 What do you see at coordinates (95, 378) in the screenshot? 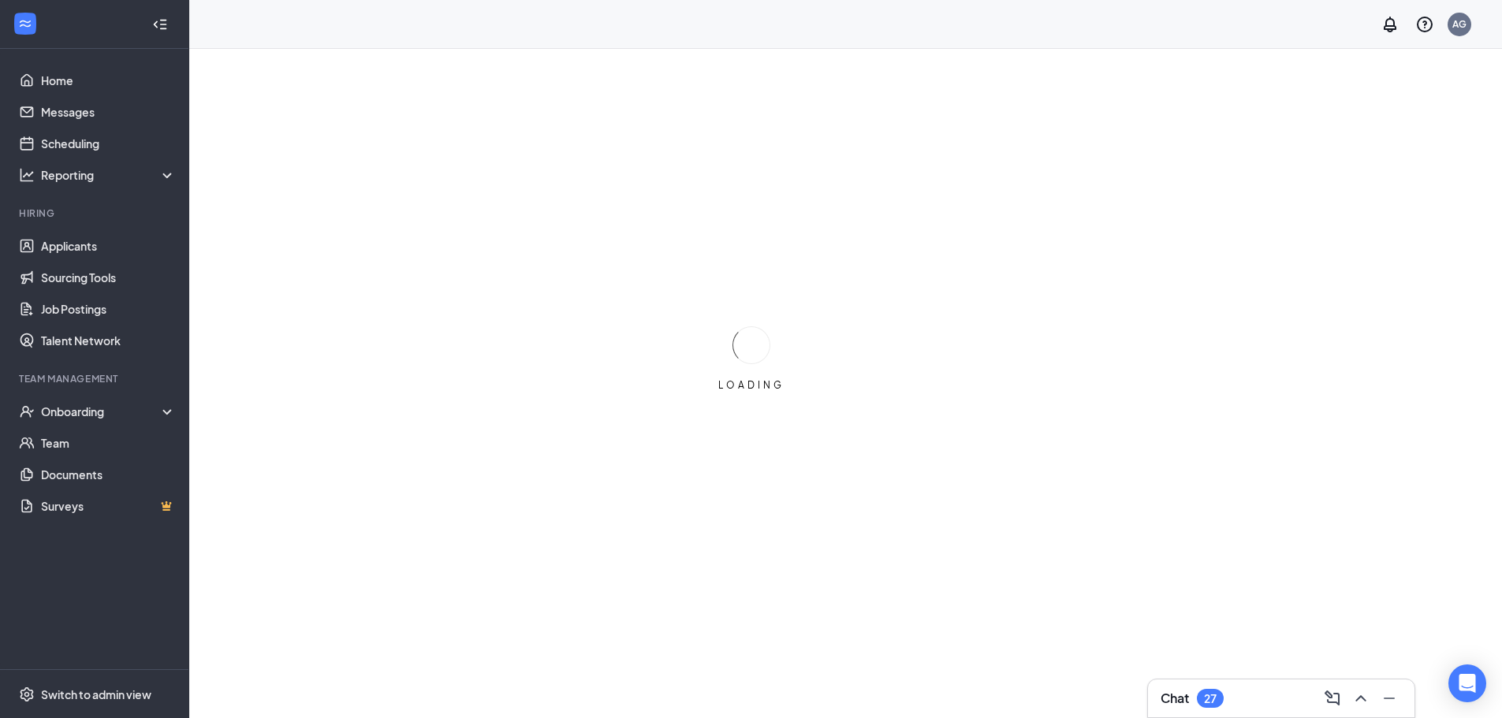
I see `div: Team Management` at bounding box center [95, 378].